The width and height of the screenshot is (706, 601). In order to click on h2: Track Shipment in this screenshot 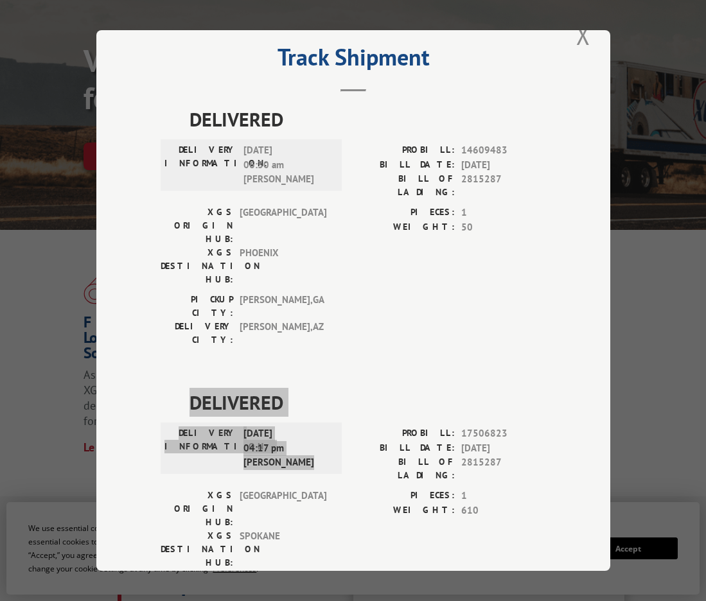, I will do `click(353, 60)`.